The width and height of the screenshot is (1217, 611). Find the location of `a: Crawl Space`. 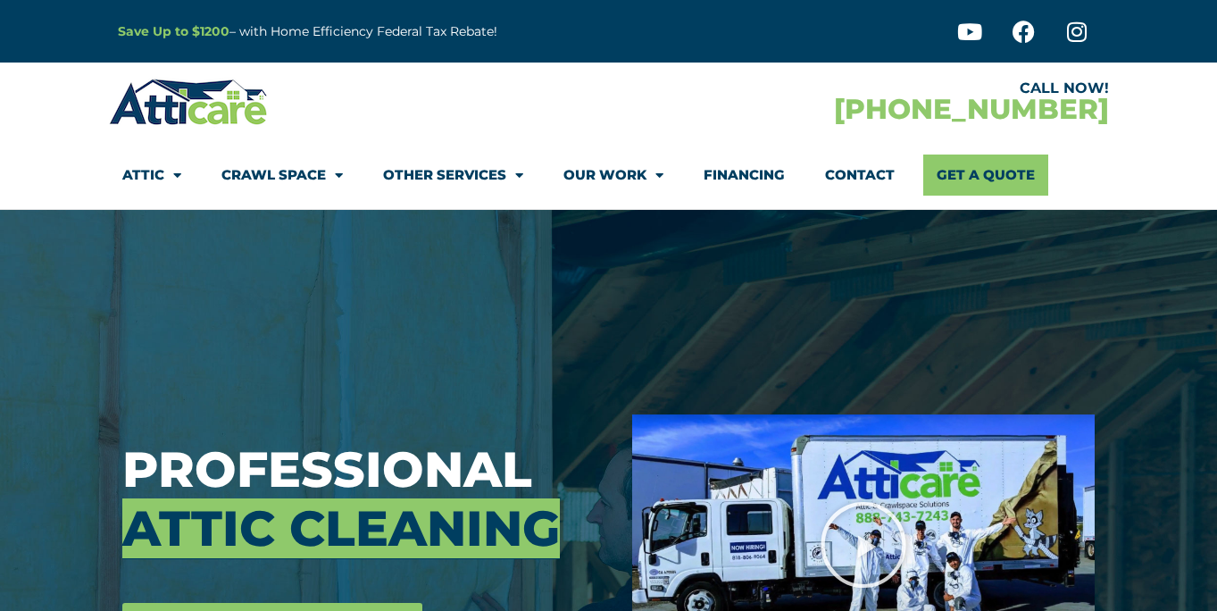

a: Crawl Space is located at coordinates (282, 175).